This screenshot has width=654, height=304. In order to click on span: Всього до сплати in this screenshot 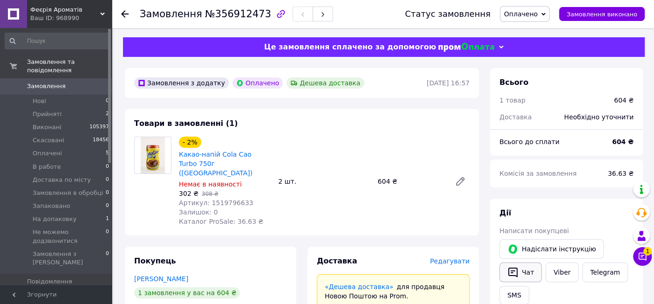, I will do `click(529, 142)`.